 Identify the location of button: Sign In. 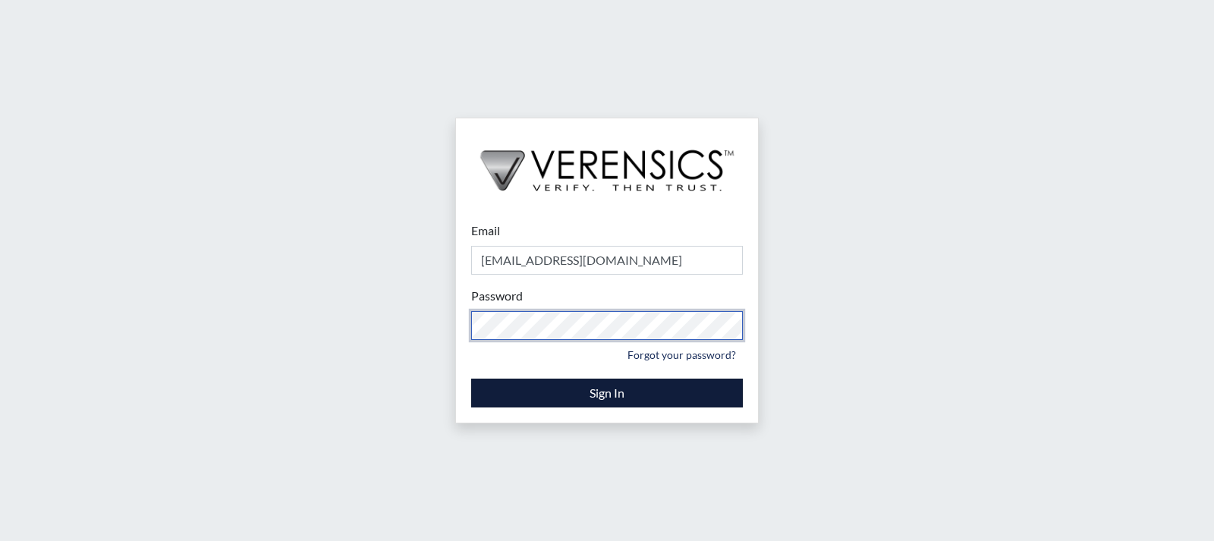
(607, 393).